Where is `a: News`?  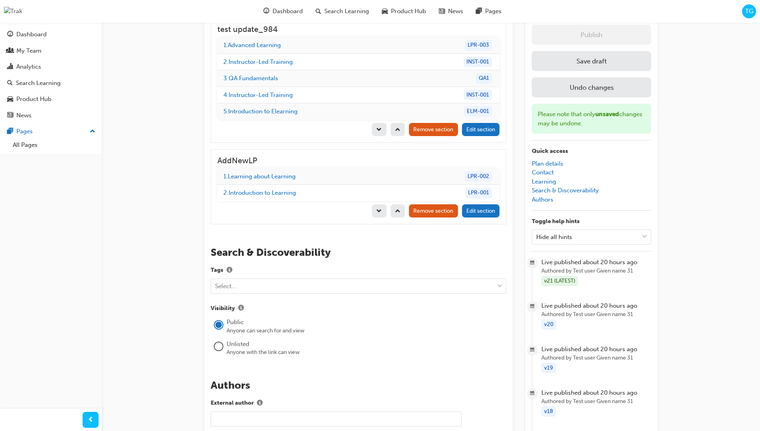 a: News is located at coordinates (51, 115).